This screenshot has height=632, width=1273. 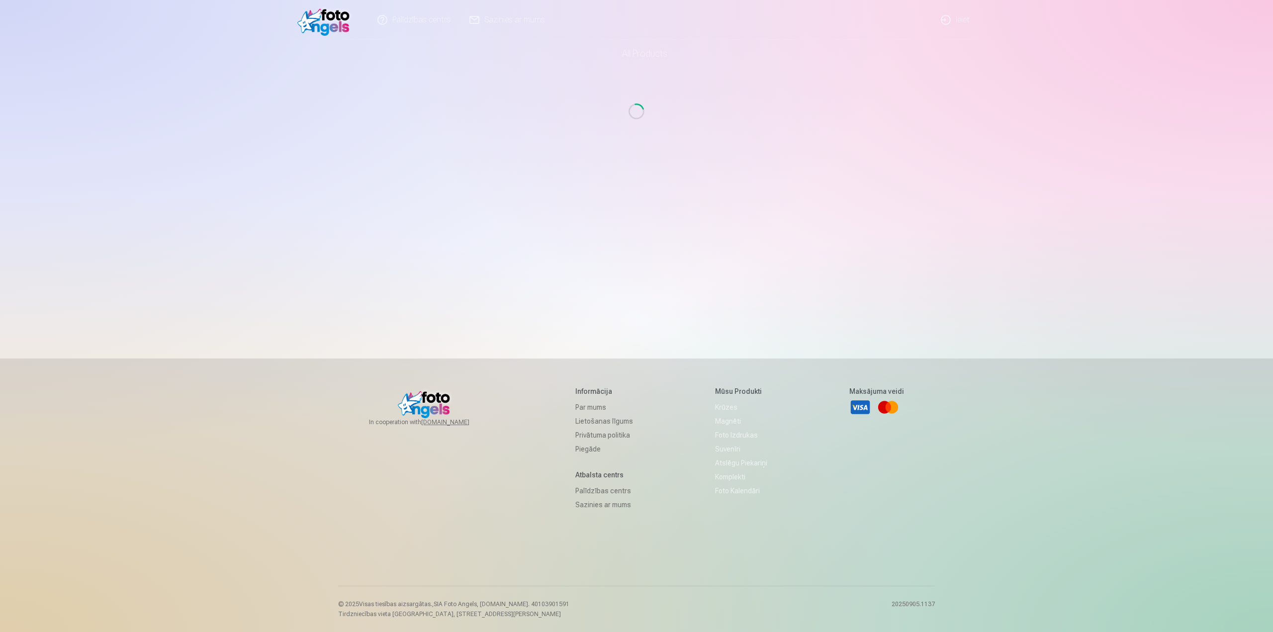 What do you see at coordinates (741, 407) in the screenshot?
I see `a: Krūzes` at bounding box center [741, 407].